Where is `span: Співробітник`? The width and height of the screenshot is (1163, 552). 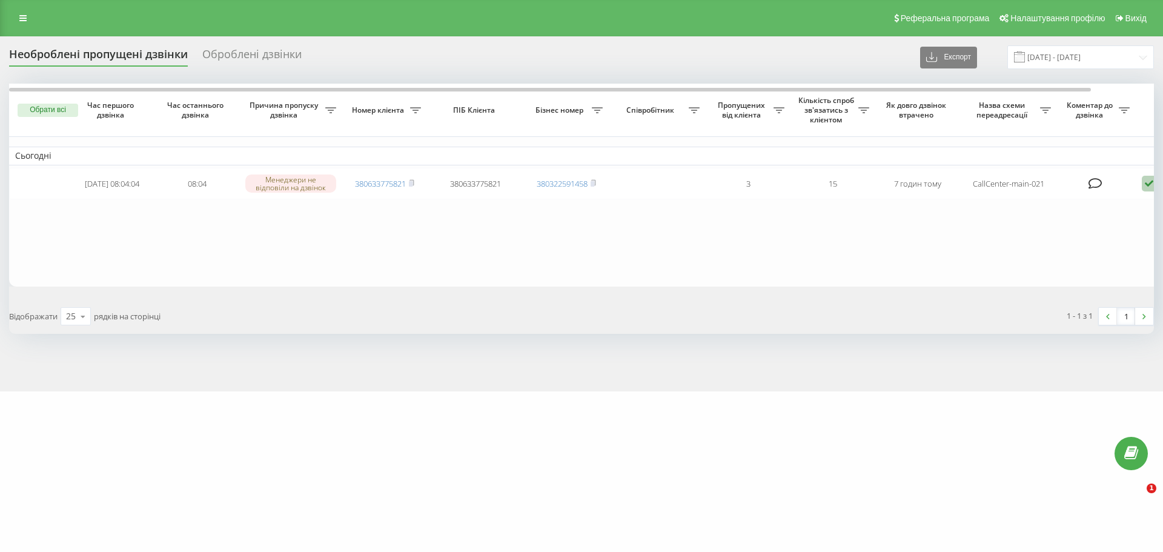 span: Співробітник is located at coordinates (652, 110).